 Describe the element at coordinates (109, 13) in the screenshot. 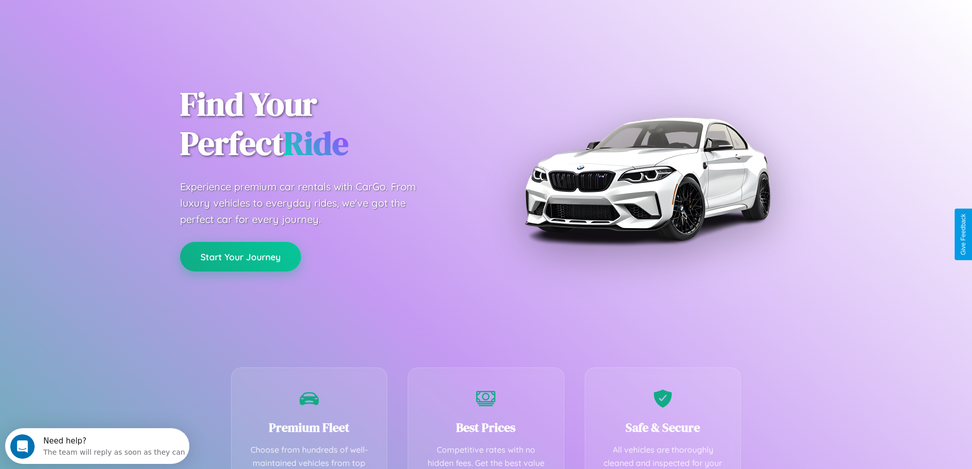

I see `div: Need help?` at that location.